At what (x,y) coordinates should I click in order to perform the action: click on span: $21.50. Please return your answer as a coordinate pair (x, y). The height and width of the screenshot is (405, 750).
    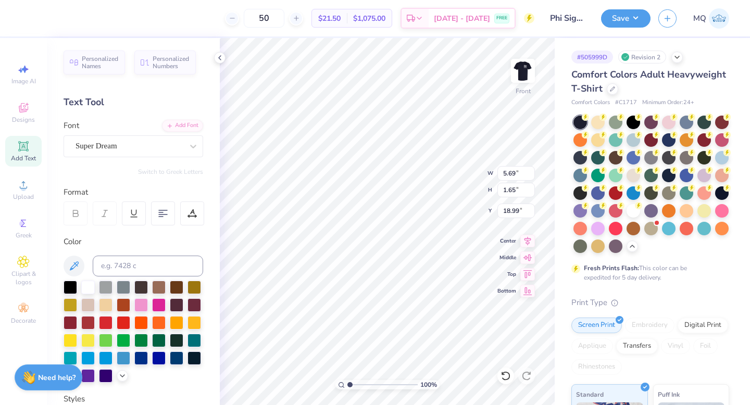
    Looking at the image, I should click on (329, 18).